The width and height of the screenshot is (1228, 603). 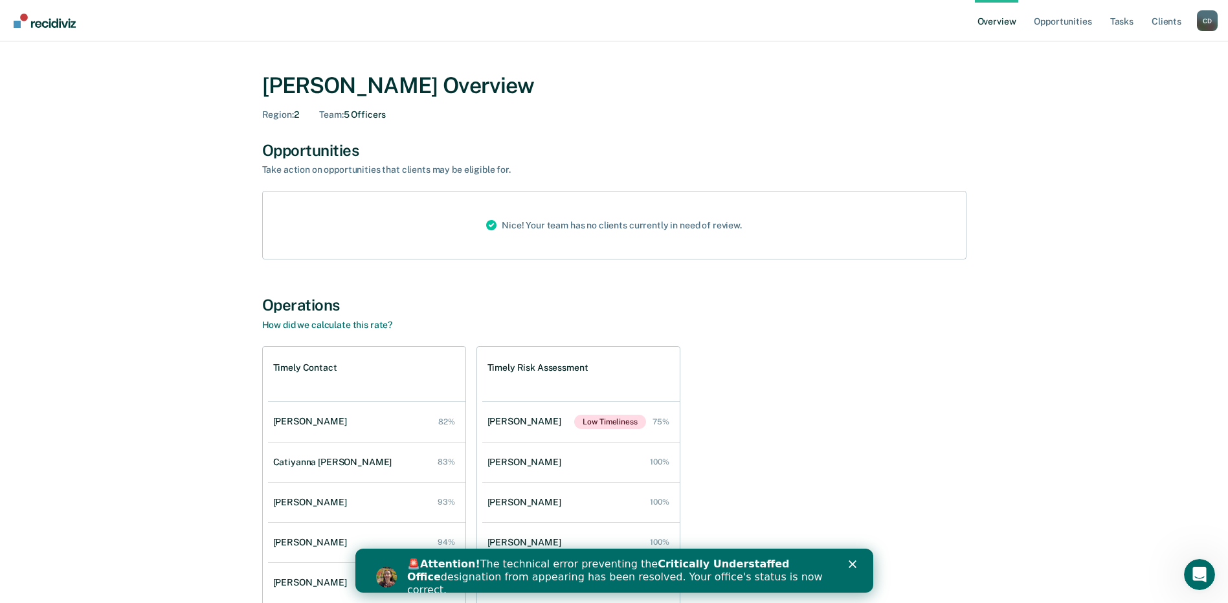 What do you see at coordinates (538, 368) in the screenshot?
I see `h1: Timely Risk Assessment` at bounding box center [538, 368].